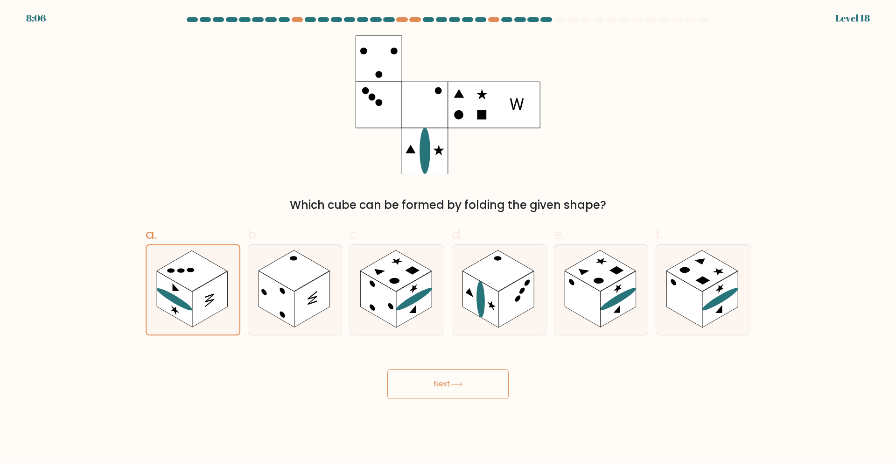 The width and height of the screenshot is (896, 463). Describe the element at coordinates (355, 234) in the screenshot. I see `span: c.` at that location.